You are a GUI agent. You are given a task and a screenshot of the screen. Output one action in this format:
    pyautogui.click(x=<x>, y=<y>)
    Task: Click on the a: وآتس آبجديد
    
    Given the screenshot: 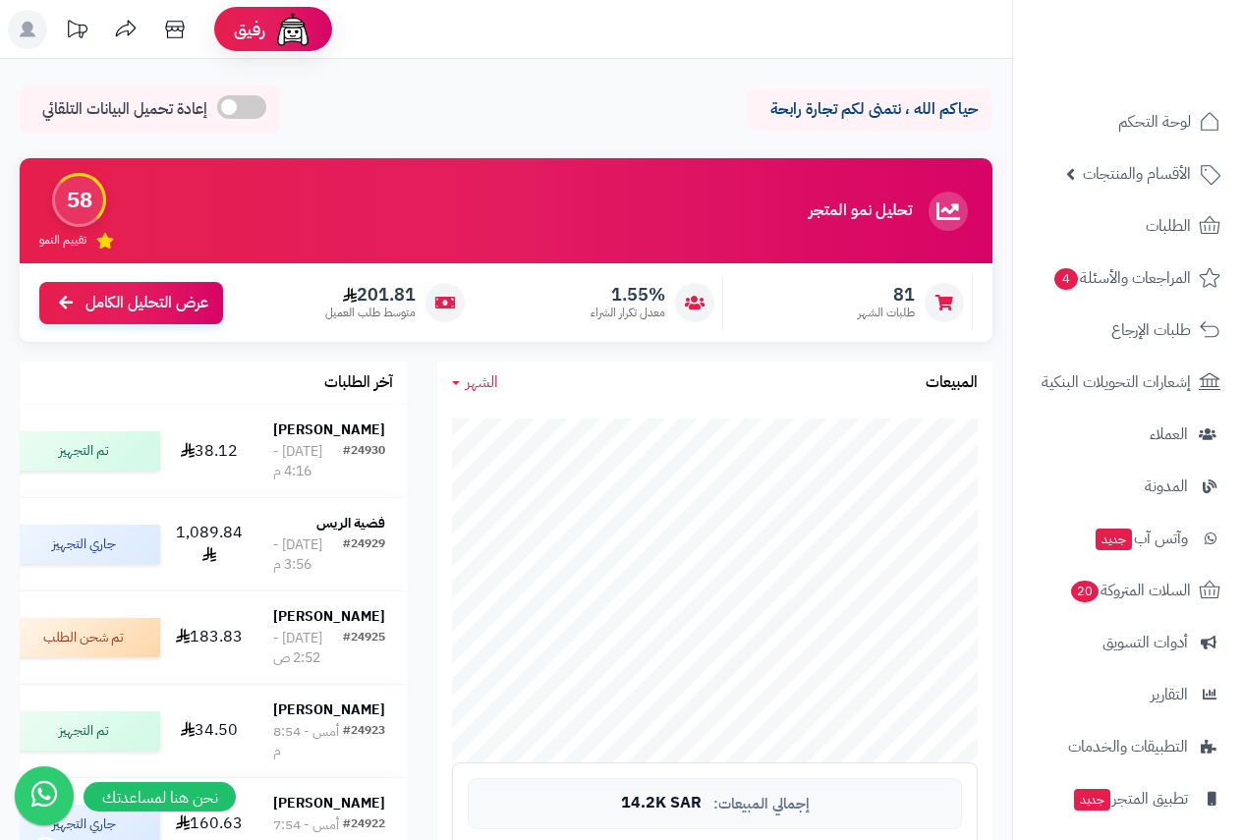 What is the action you would take?
    pyautogui.click(x=1128, y=538)
    